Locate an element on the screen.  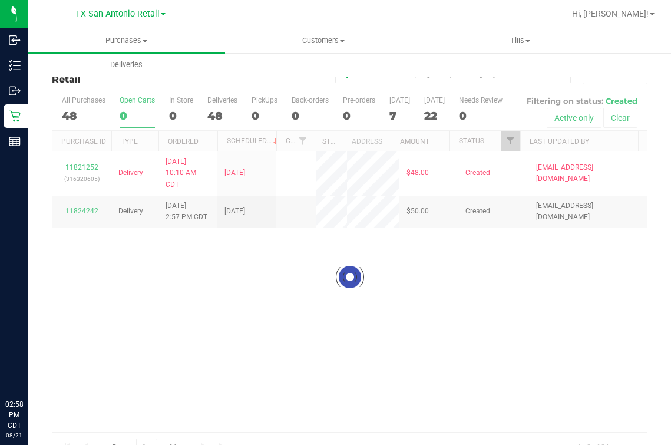
span: Customers is located at coordinates (324, 41).